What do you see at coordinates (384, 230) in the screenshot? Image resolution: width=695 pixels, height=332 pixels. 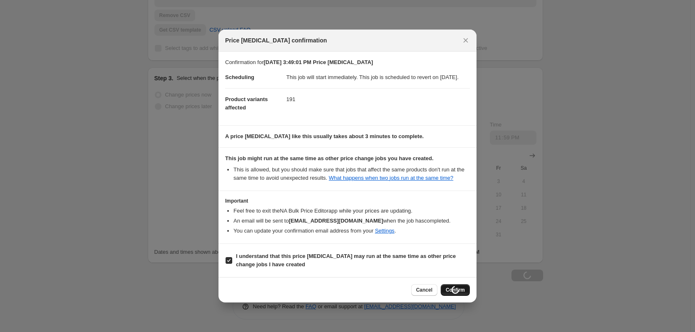 I see `a: Settings` at bounding box center [384, 230].